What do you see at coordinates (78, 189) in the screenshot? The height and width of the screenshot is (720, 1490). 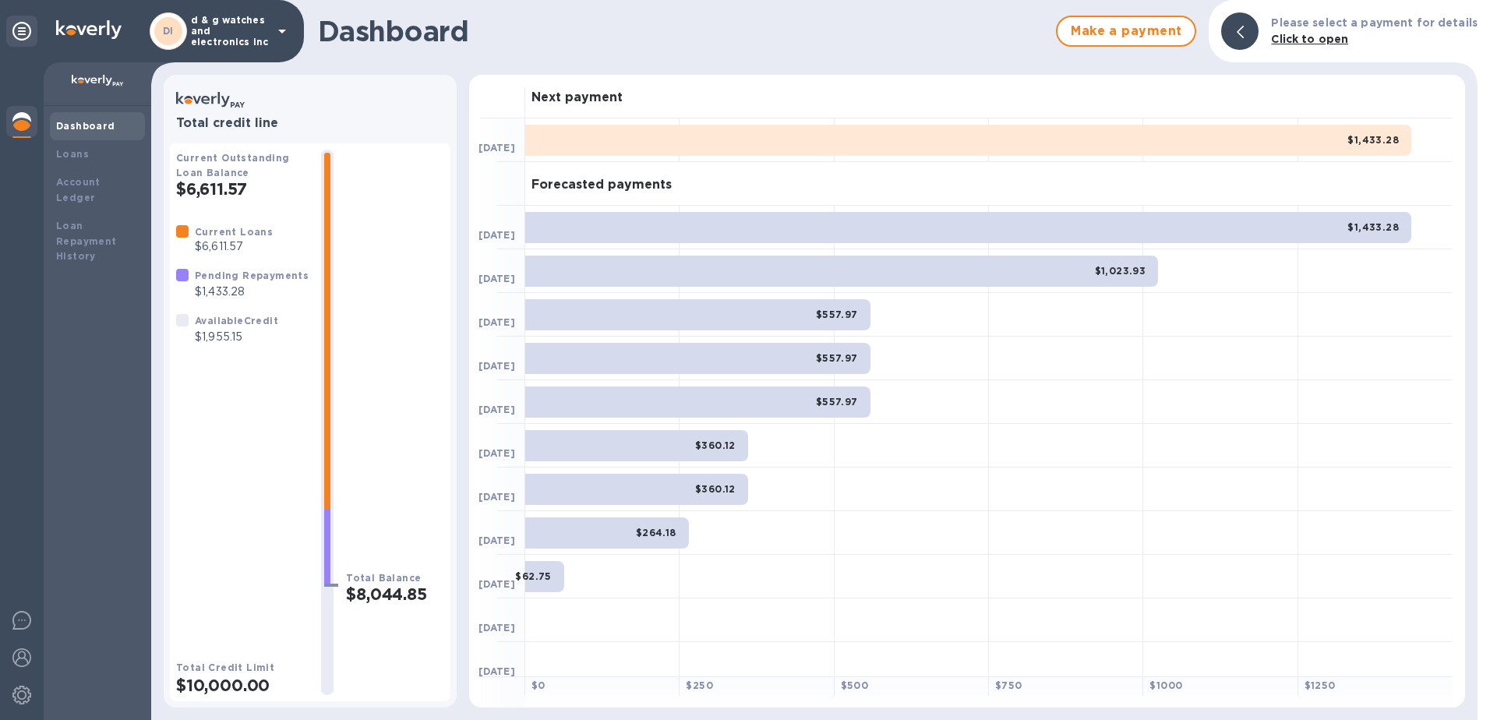 I see `b: Account Ledger` at bounding box center [78, 189].